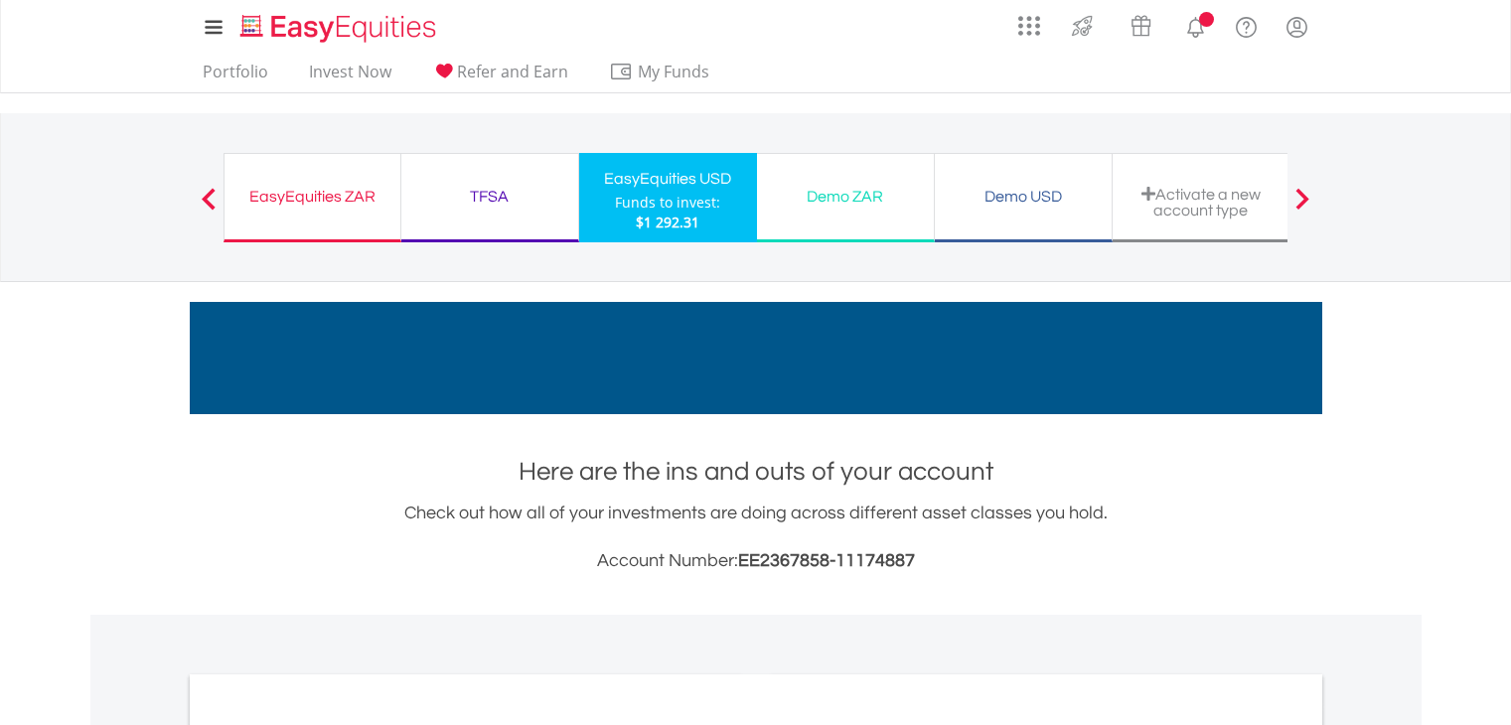 The image size is (1511, 725). What do you see at coordinates (1029, 21) in the screenshot?
I see `a: AppsGrid` at bounding box center [1029, 21].